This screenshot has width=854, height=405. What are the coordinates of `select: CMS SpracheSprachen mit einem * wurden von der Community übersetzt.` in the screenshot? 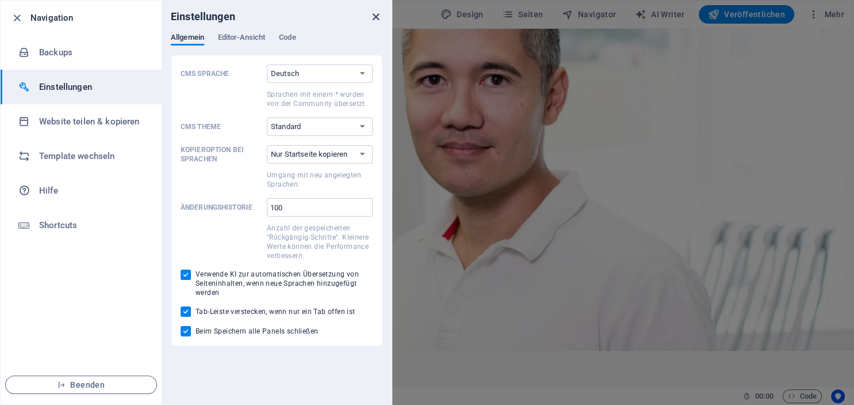 It's located at (320, 74).